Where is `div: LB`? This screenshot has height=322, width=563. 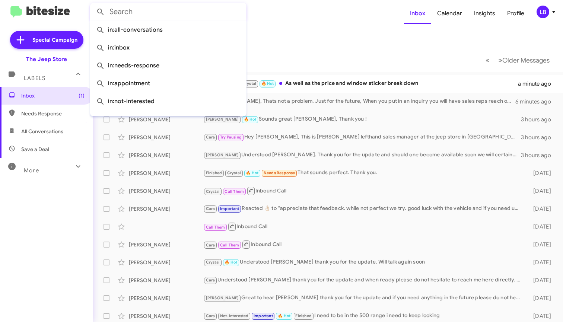
div: LB is located at coordinates (543, 12).